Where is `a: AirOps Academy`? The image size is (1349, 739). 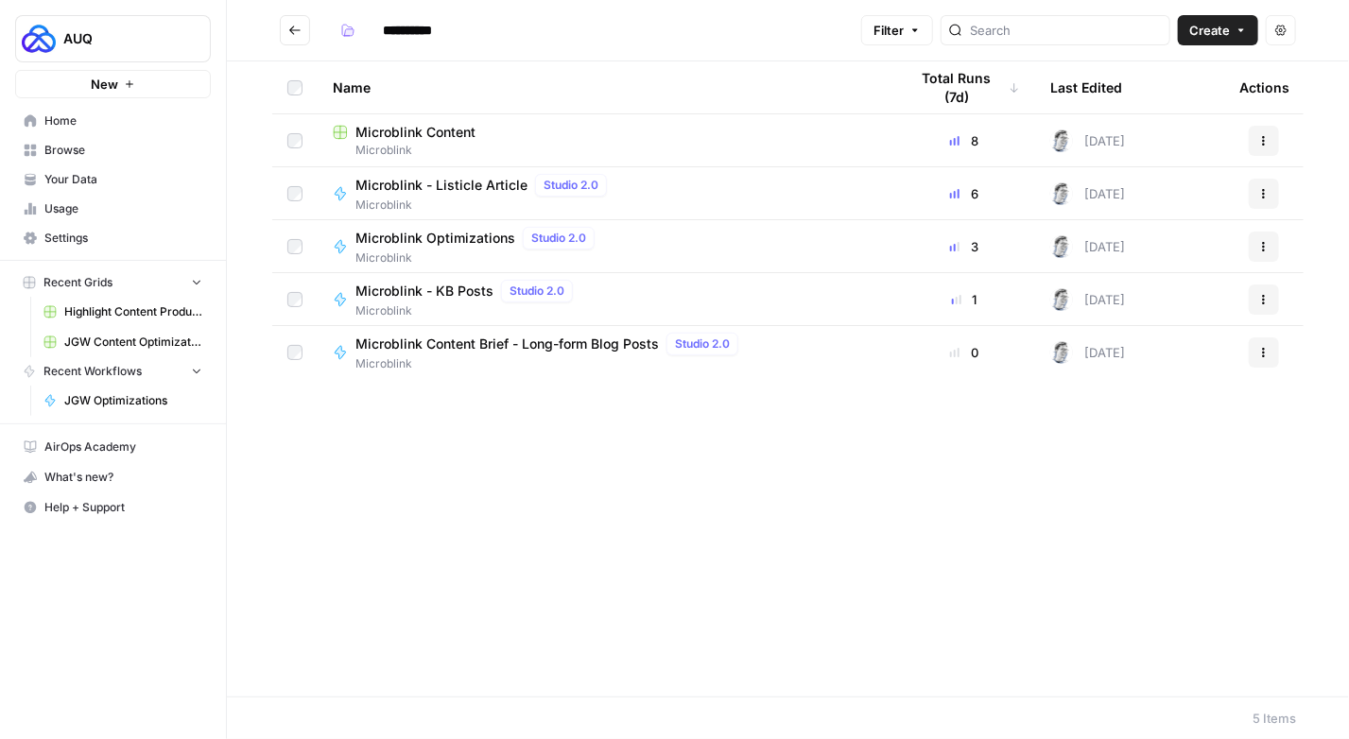 a: AirOps Academy is located at coordinates (113, 447).